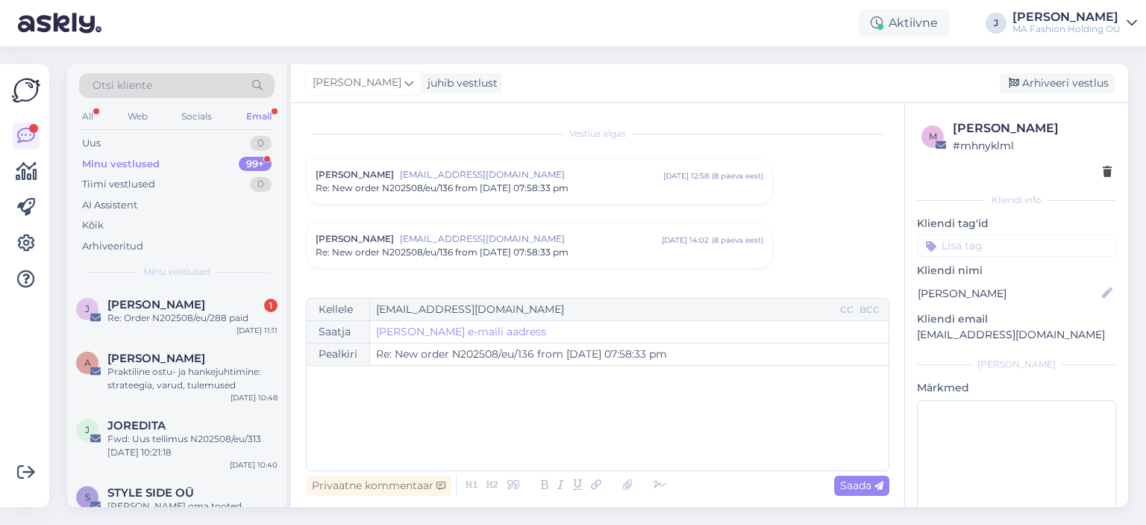 This screenshot has width=1146, height=525. What do you see at coordinates (156, 304) in the screenshot?
I see `span: Juri Dushko` at bounding box center [156, 304].